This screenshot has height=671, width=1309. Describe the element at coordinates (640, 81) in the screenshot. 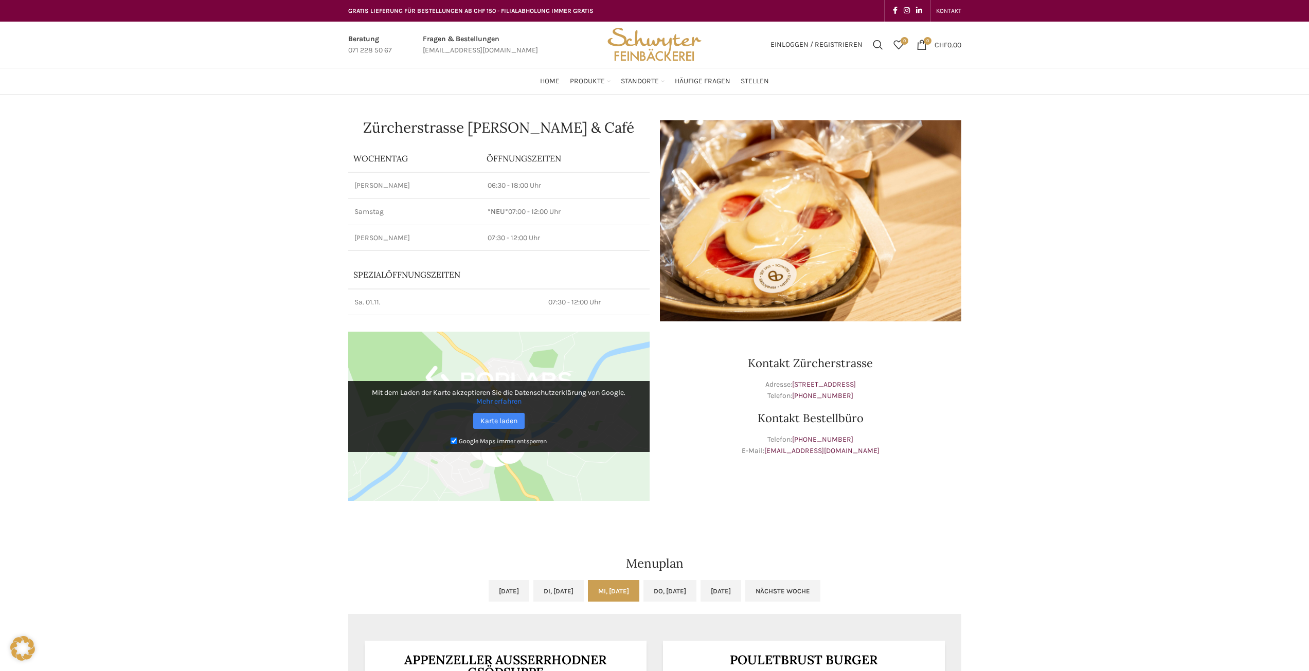

I see `span: Standorte` at that location.